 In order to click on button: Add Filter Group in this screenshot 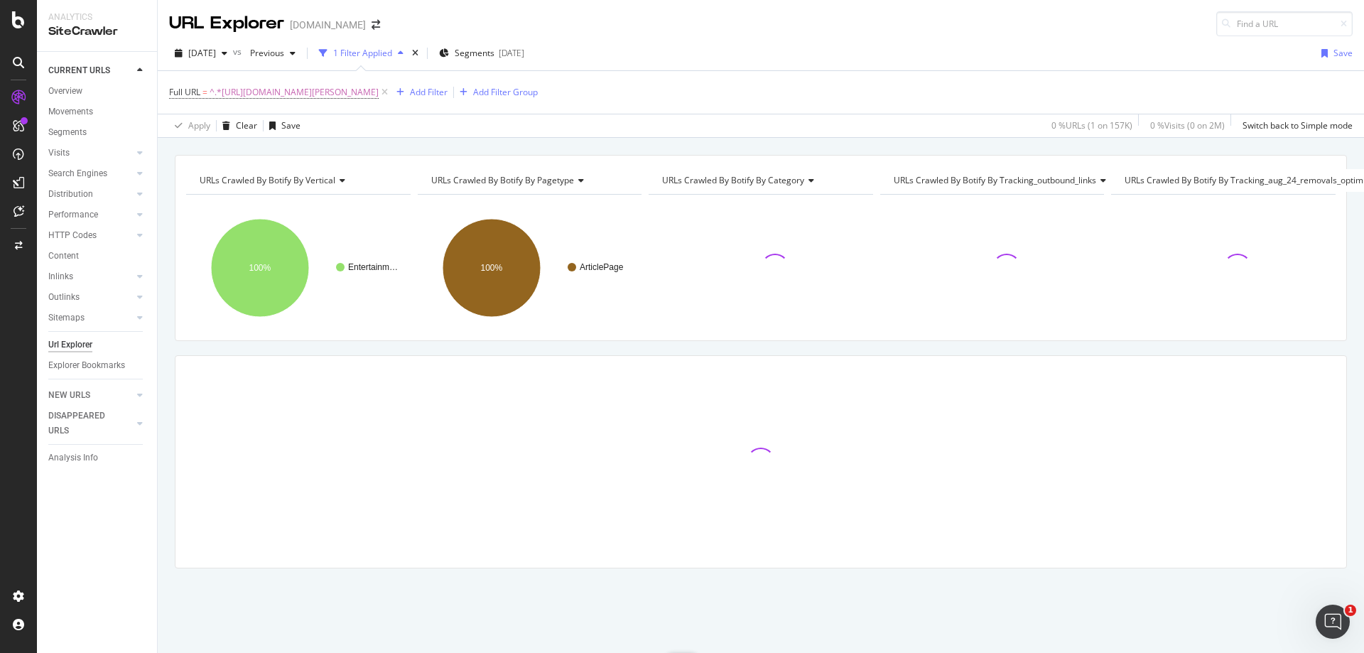, I will do `click(496, 92)`.